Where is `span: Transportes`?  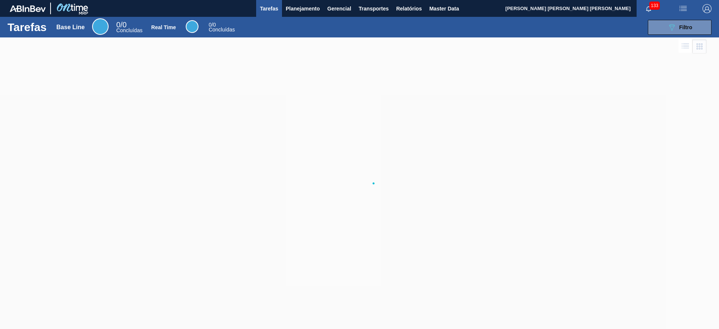 span: Transportes is located at coordinates (374, 9).